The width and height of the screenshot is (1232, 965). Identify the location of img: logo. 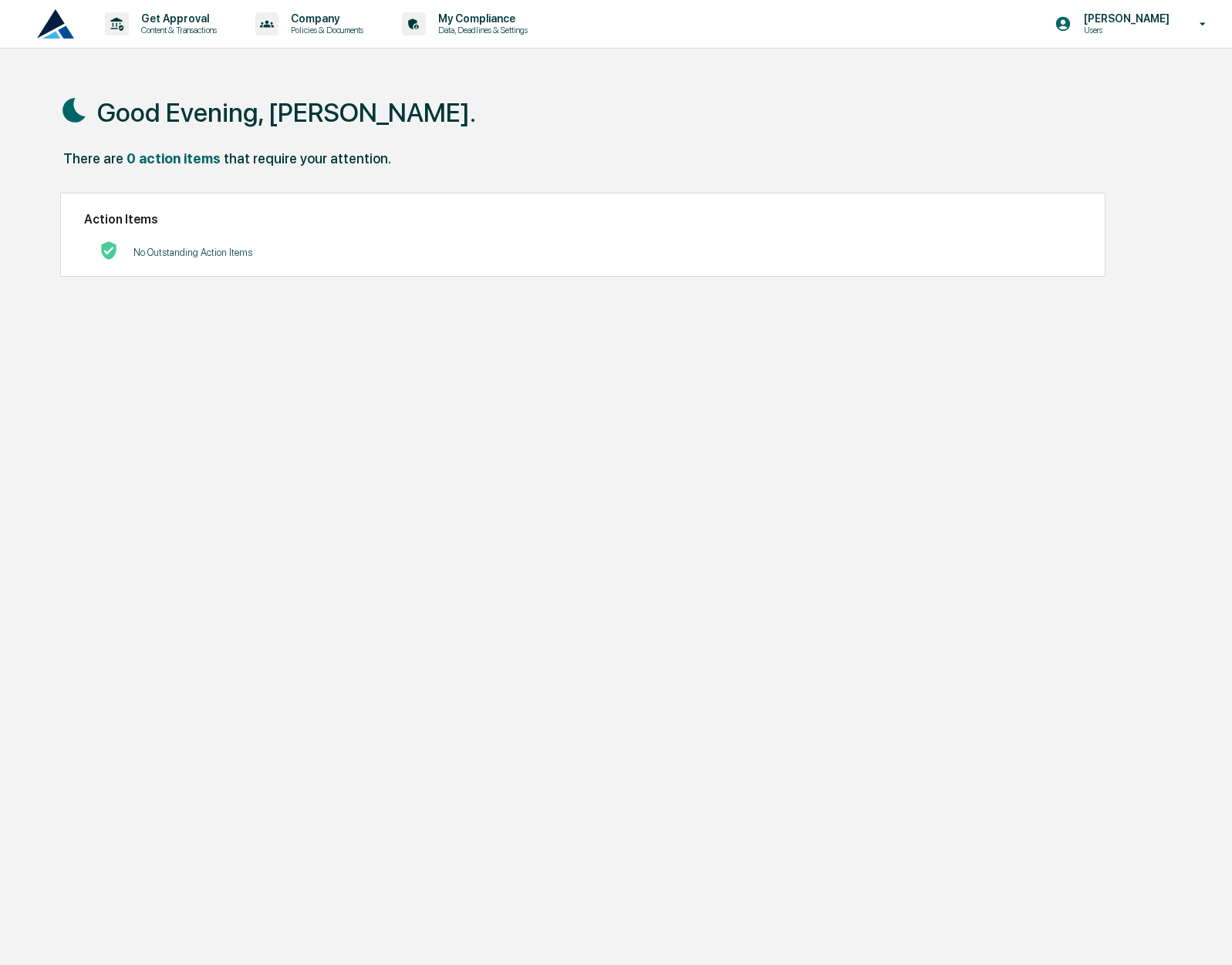
(56, 24).